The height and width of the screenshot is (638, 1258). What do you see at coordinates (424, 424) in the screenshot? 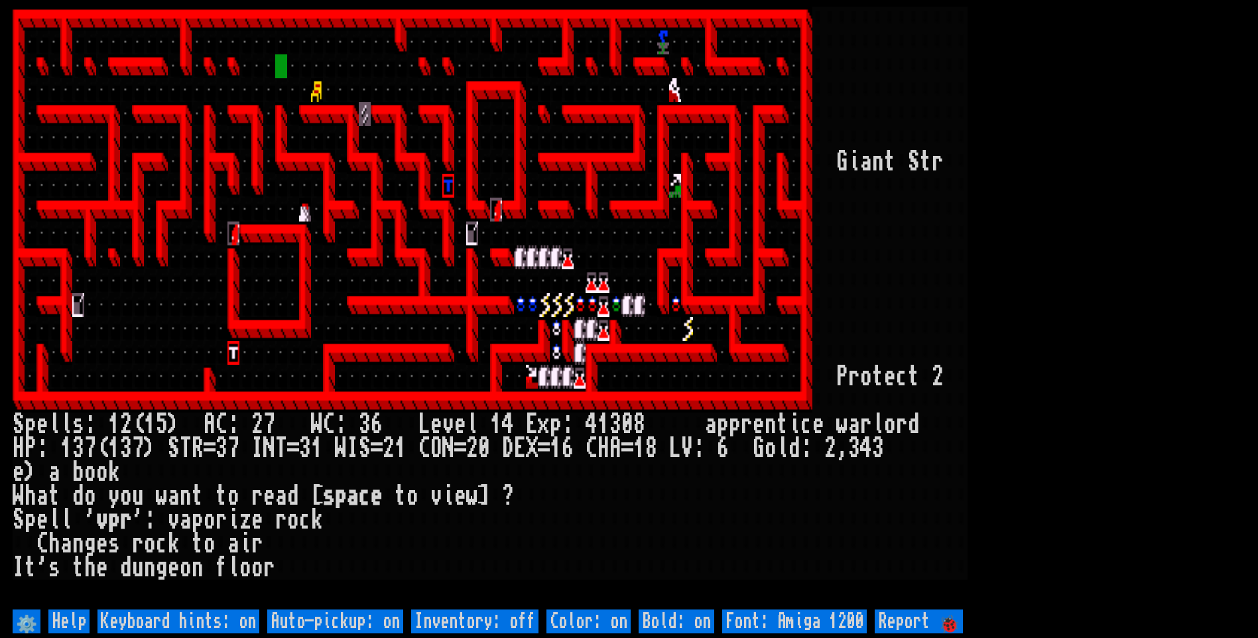
I see `div: L` at bounding box center [424, 424].